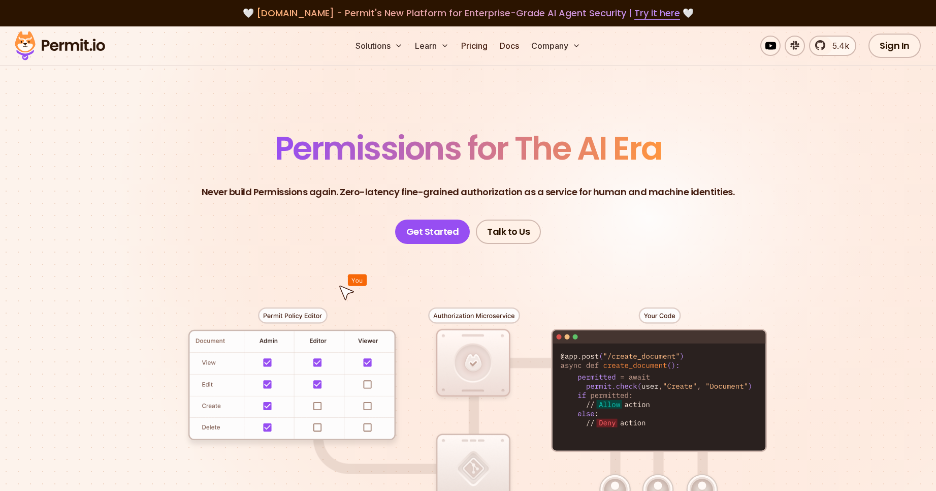  I want to click on a: Get Started, so click(433, 232).